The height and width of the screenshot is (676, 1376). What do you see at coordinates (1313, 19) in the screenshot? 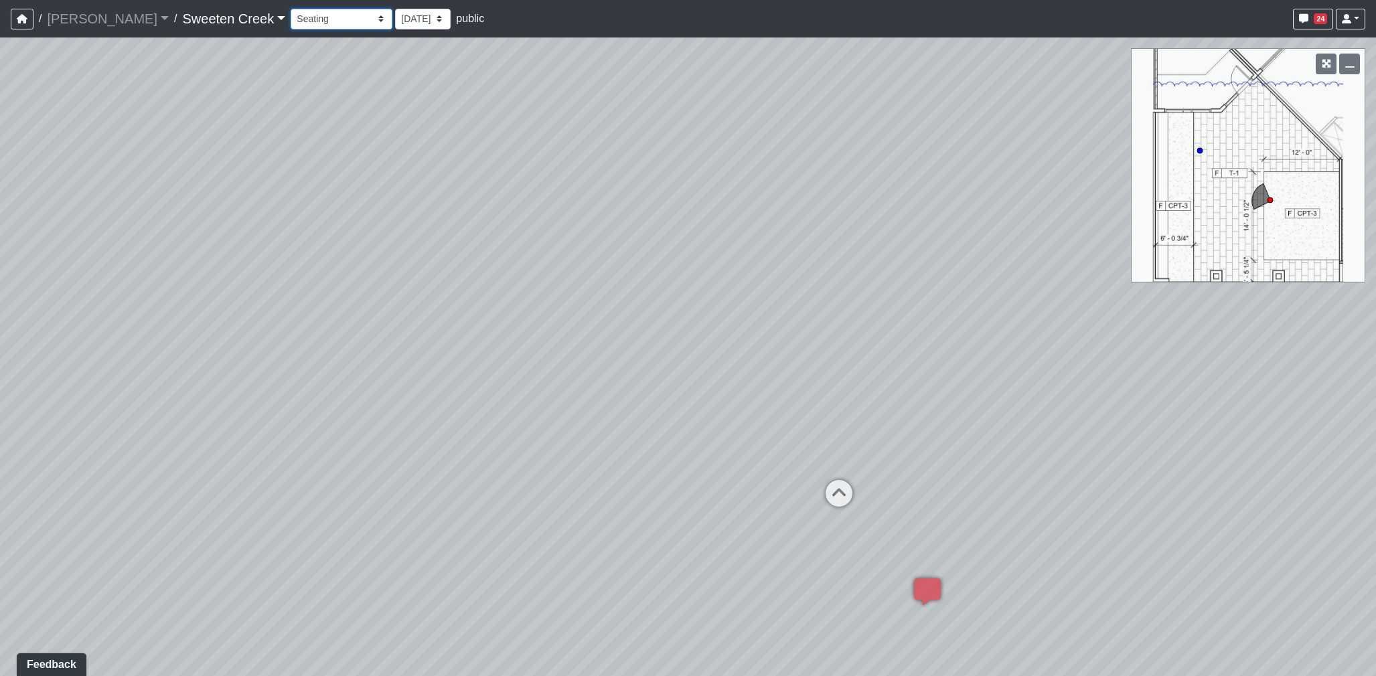
I see `button: 24` at bounding box center [1313, 19].